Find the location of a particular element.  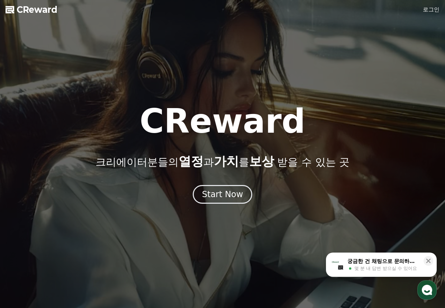

h1: CReward is located at coordinates (222, 121).